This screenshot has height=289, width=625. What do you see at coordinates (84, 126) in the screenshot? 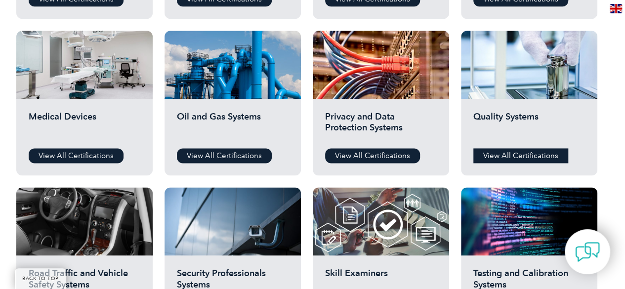
I see `h2: Medical Devices` at bounding box center [84, 126].